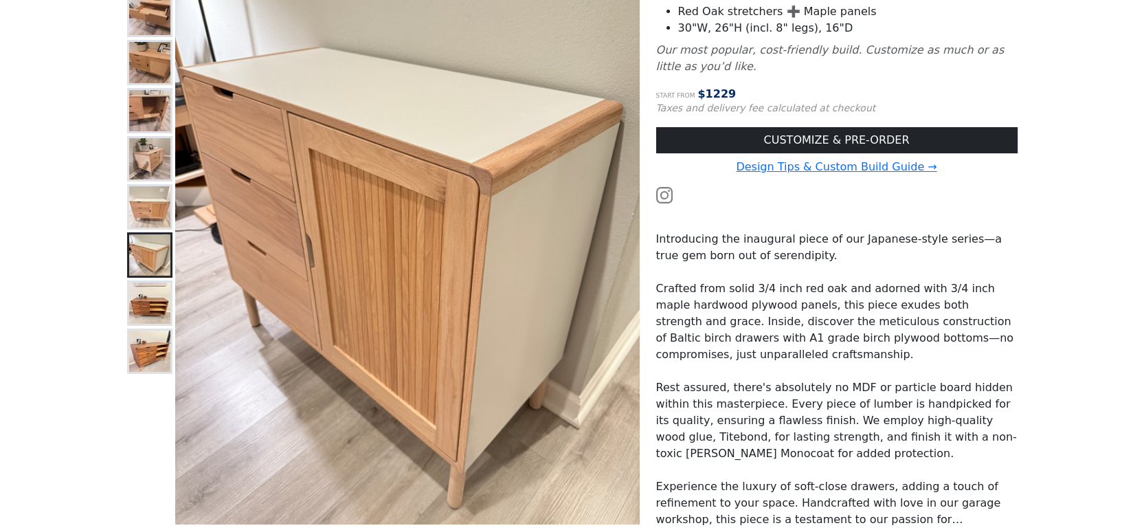 The height and width of the screenshot is (530, 1144). What do you see at coordinates (150, 207) in the screenshot?
I see `img: Japanese Style Nursery Dresser 40W x 18D x 36H` at bounding box center [150, 207].